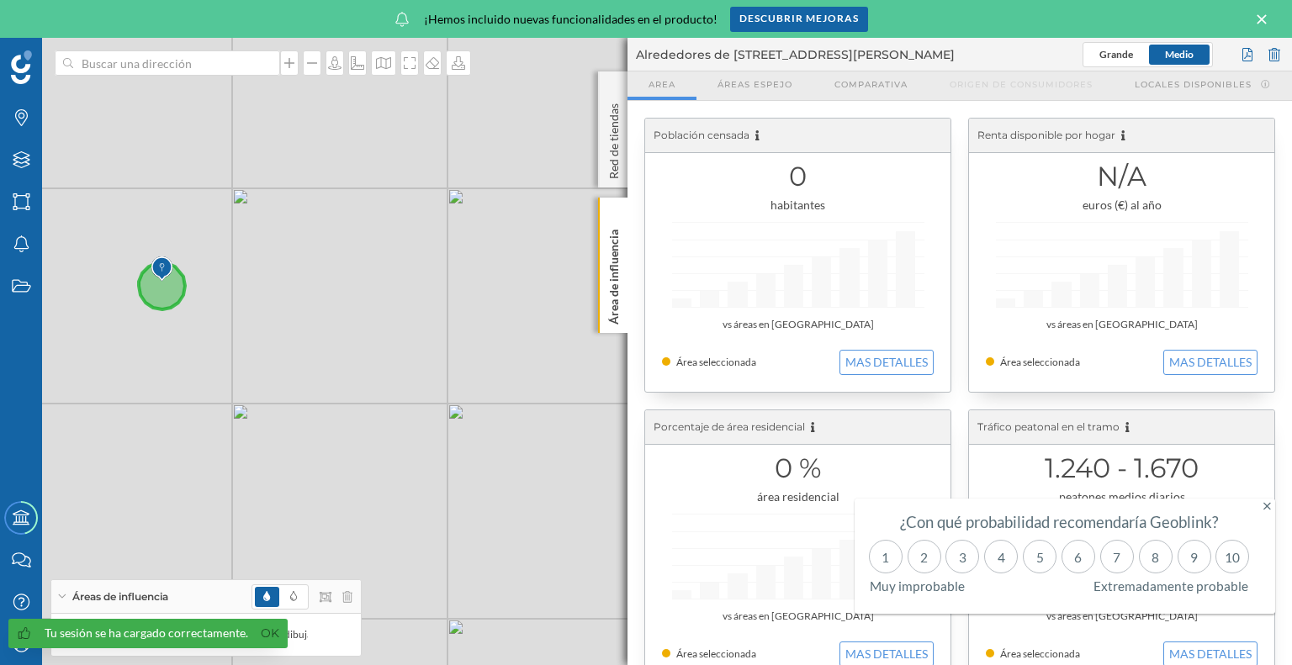  Describe the element at coordinates (1232, 557) in the screenshot. I see `div: 10` at that location.